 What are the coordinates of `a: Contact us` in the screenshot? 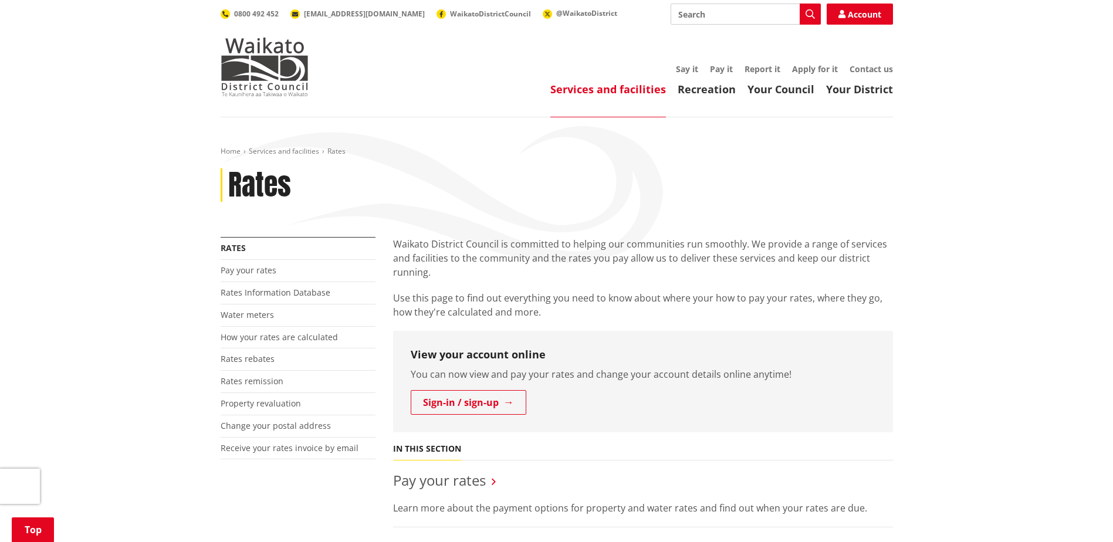 It's located at (871, 69).